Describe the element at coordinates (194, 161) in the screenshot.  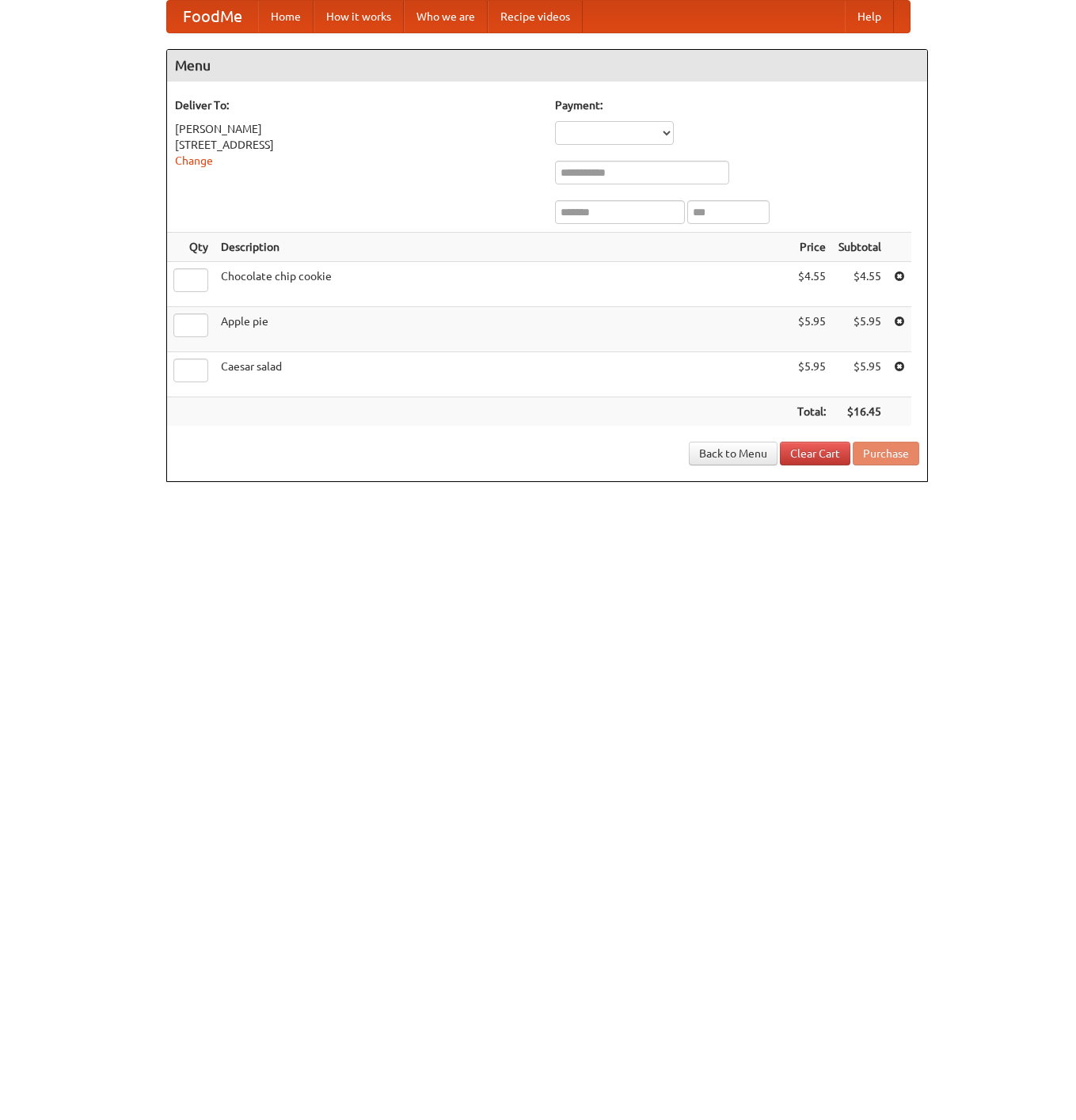
I see `a: Change` at that location.